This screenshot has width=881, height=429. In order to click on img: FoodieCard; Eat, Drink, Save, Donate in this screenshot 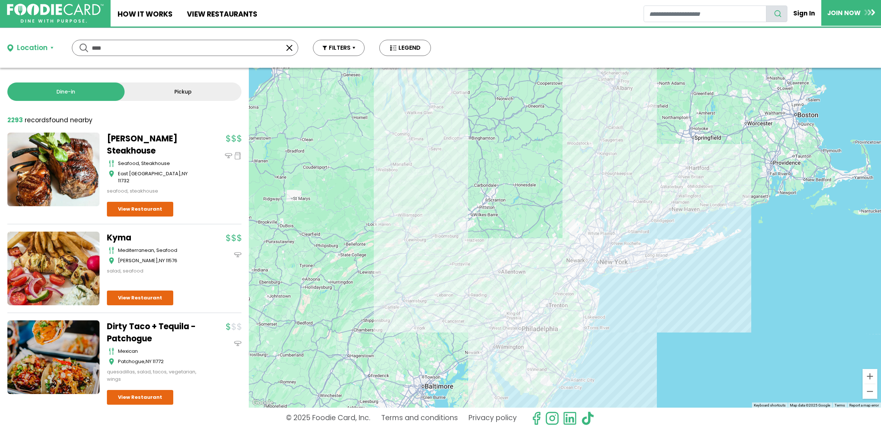, I will do `click(55, 13)`.